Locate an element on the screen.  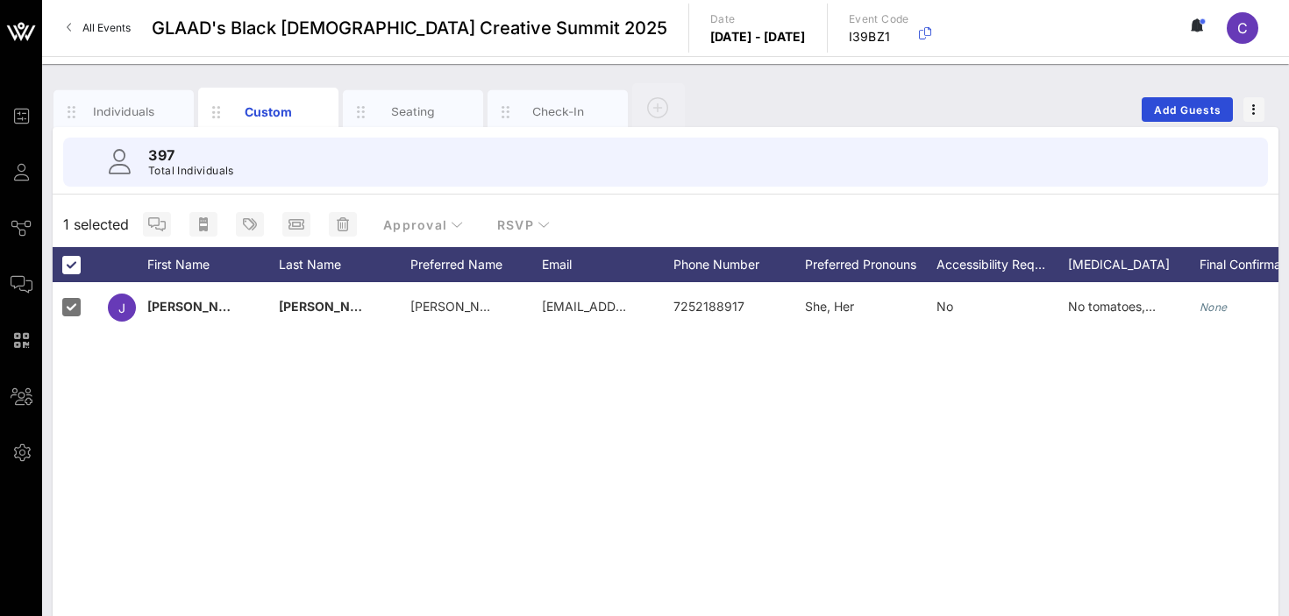
div: Accessibility Req… is located at coordinates (1002, 265).